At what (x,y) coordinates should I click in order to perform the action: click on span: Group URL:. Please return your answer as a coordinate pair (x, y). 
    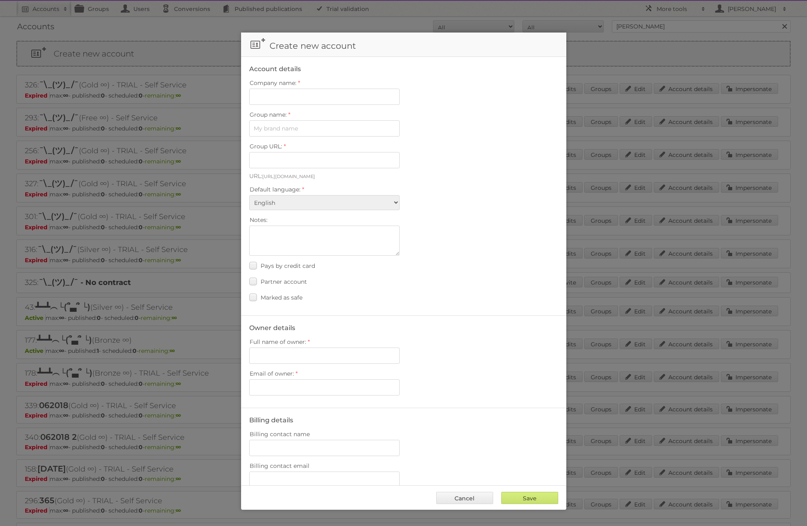
    Looking at the image, I should click on (266, 146).